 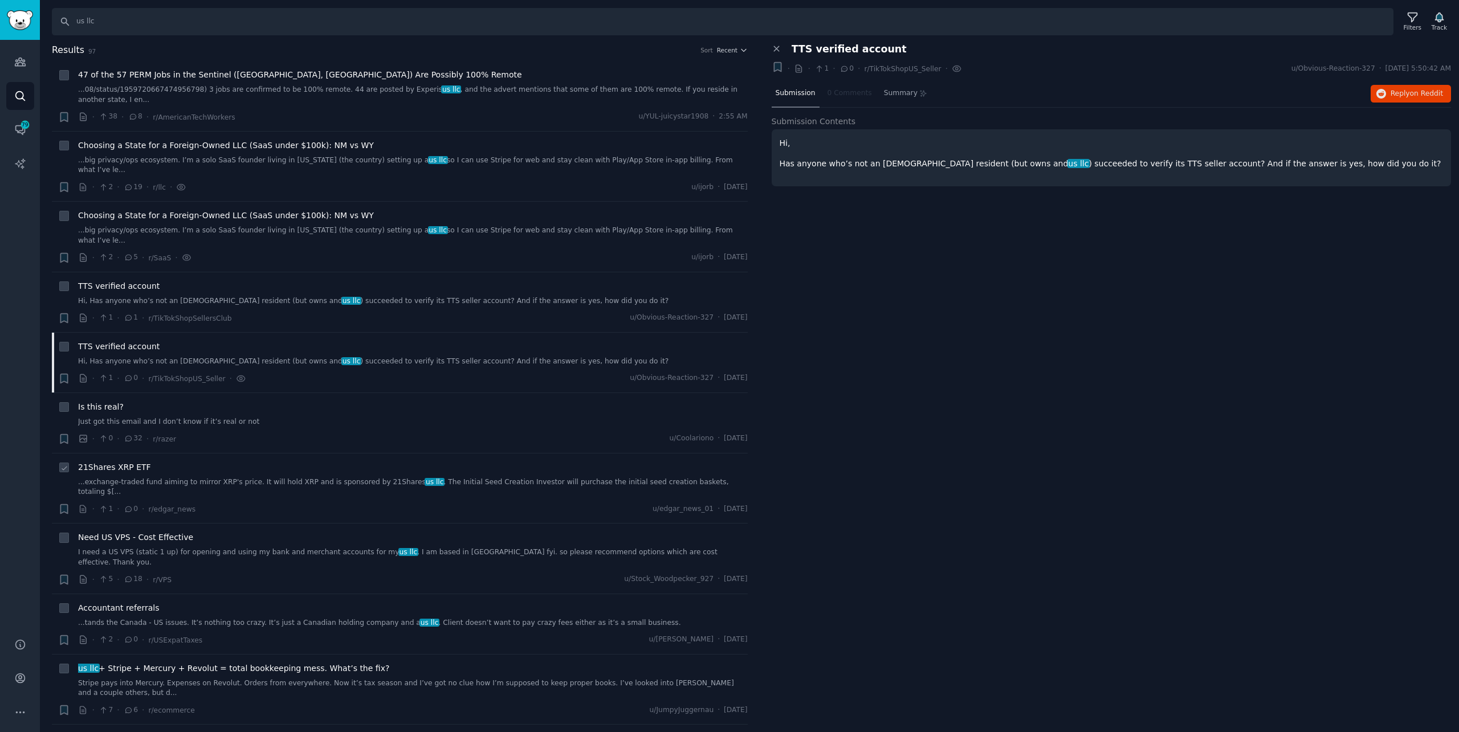 I want to click on span: Results, so click(x=68, y=50).